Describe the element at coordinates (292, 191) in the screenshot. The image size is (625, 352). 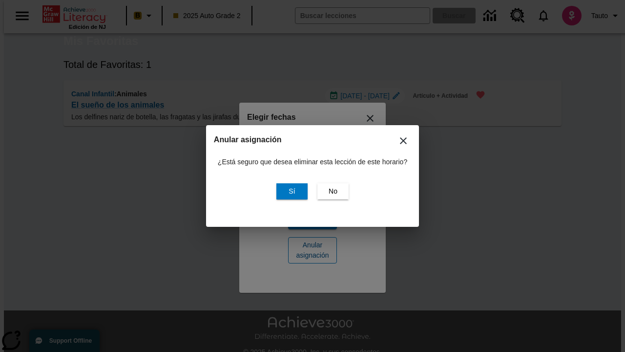
I see `button: Sí` at that location.